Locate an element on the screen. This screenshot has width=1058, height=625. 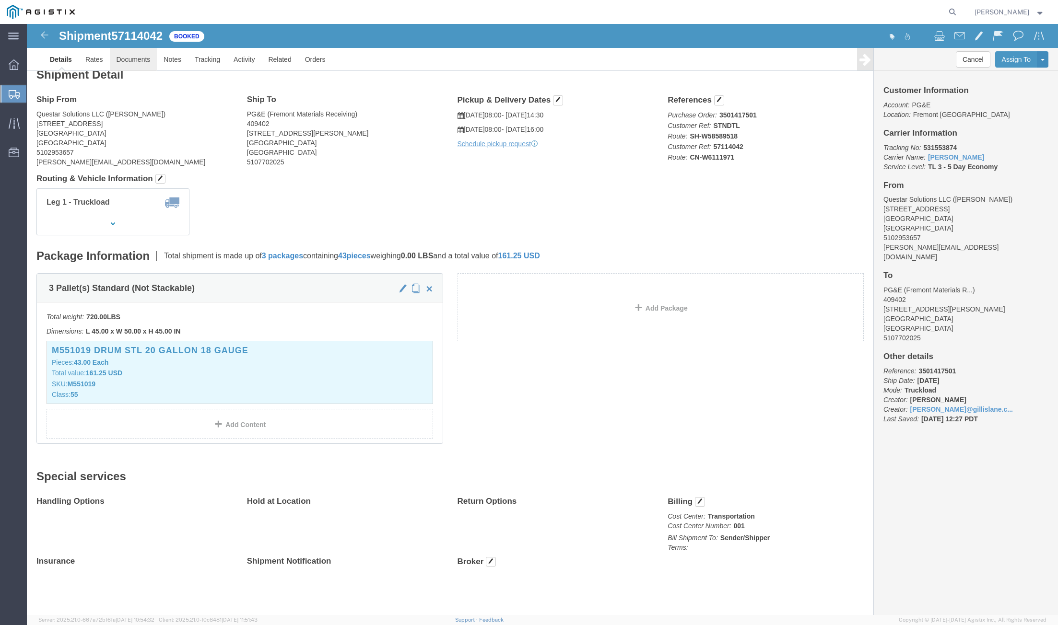
span: Server: 2025.21.0-667a72bf6fa is located at coordinates (96, 620).